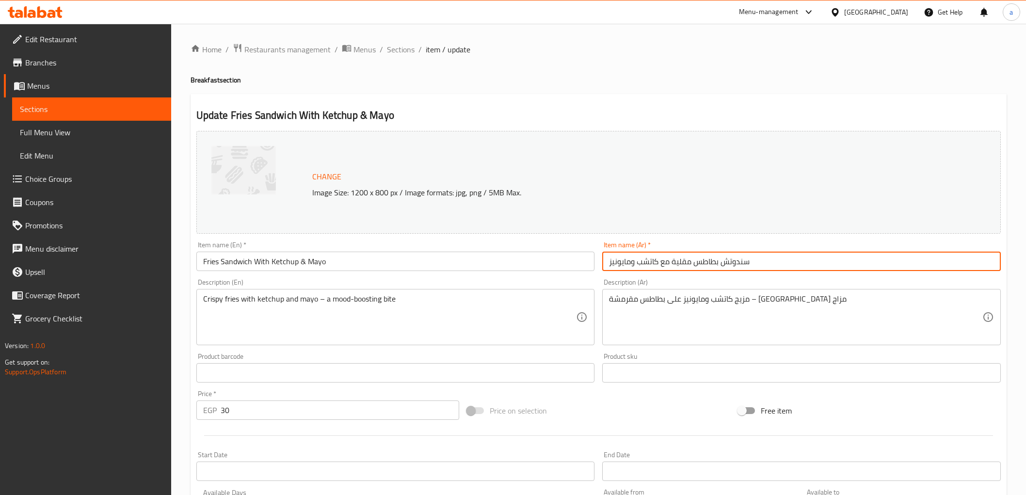 This screenshot has width=1026, height=495. What do you see at coordinates (396, 373) in the screenshot?
I see `input: Please enter product barcode` at bounding box center [396, 373].